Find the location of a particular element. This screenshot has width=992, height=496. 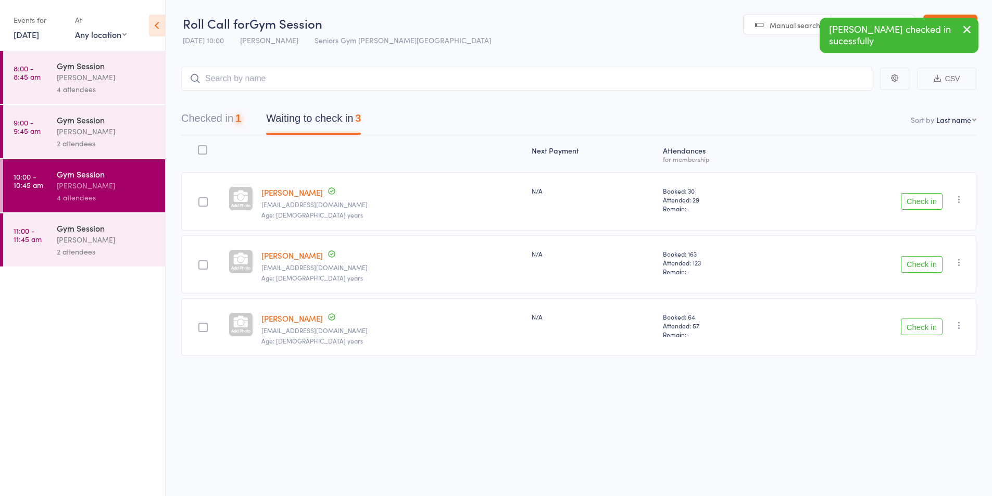

div: for membership is located at coordinates (724, 159).